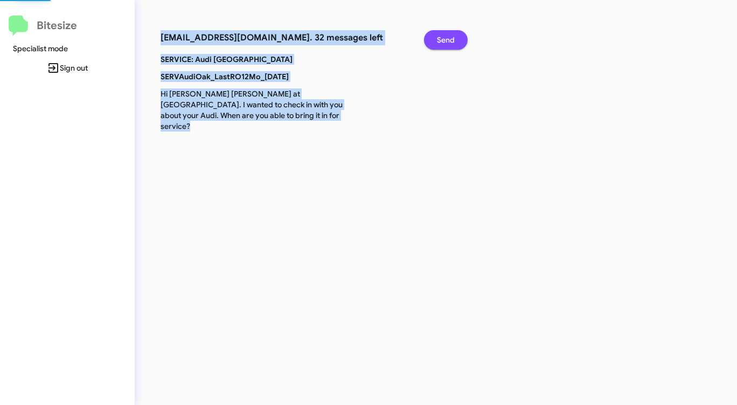 This screenshot has height=405, width=737. Describe the element at coordinates (67, 68) in the screenshot. I see `span: Sign out` at that location.